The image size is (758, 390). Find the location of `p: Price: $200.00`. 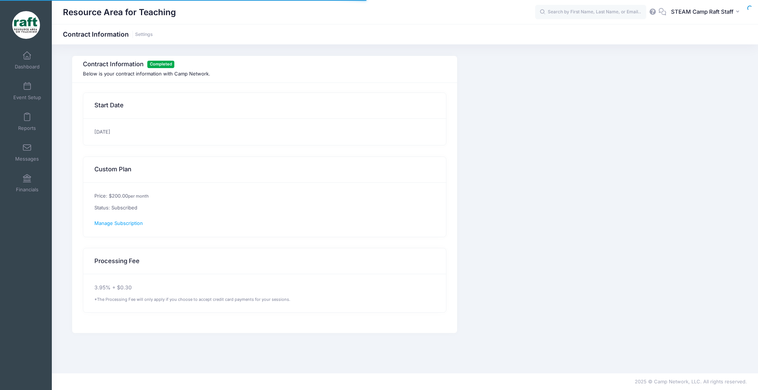

p: Price: $200.00 is located at coordinates (265, 196).